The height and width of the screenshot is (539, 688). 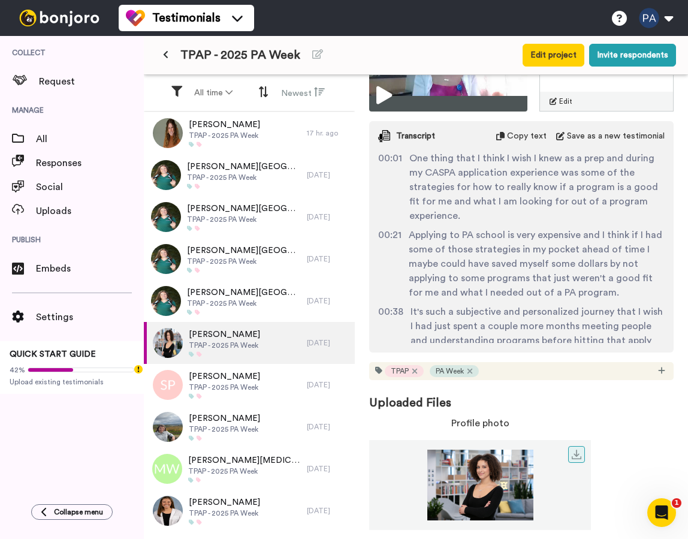 What do you see at coordinates (135, 18) in the screenshot?
I see `img: tm-color.svg` at bounding box center [135, 18].